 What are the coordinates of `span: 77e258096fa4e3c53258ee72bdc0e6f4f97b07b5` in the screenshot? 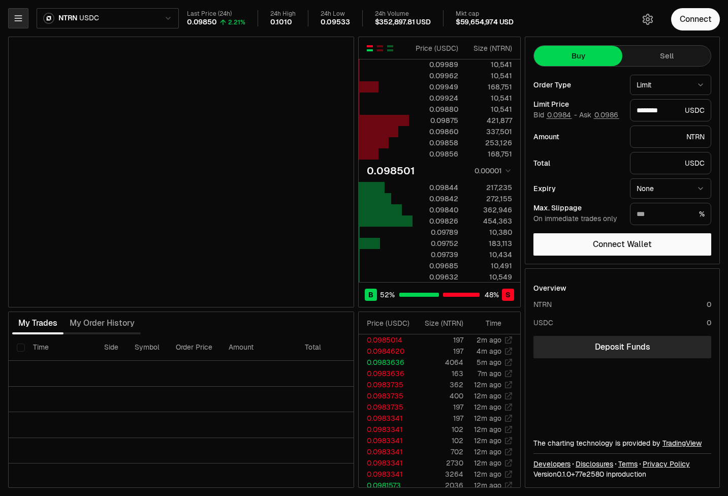 It's located at (589, 474).